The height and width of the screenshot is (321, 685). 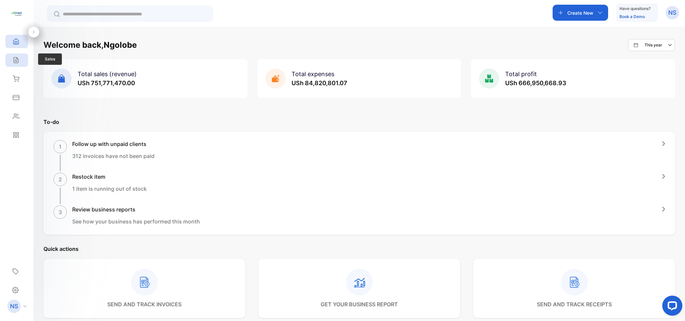 What do you see at coordinates (50, 59) in the screenshot?
I see `span: Sales` at bounding box center [50, 59].